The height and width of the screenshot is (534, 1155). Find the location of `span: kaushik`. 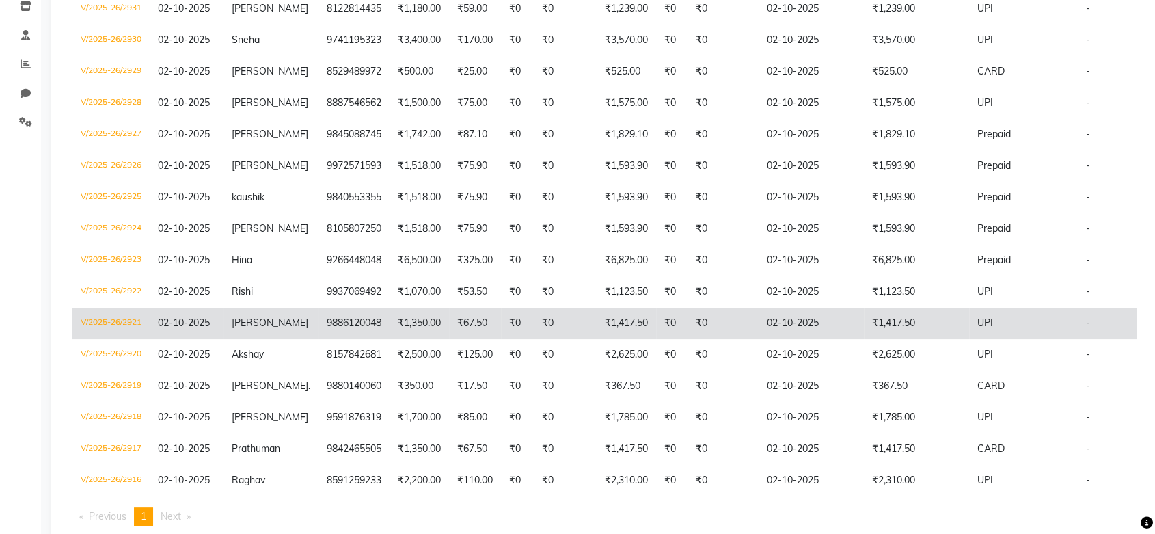

span: kaushik is located at coordinates (248, 197).